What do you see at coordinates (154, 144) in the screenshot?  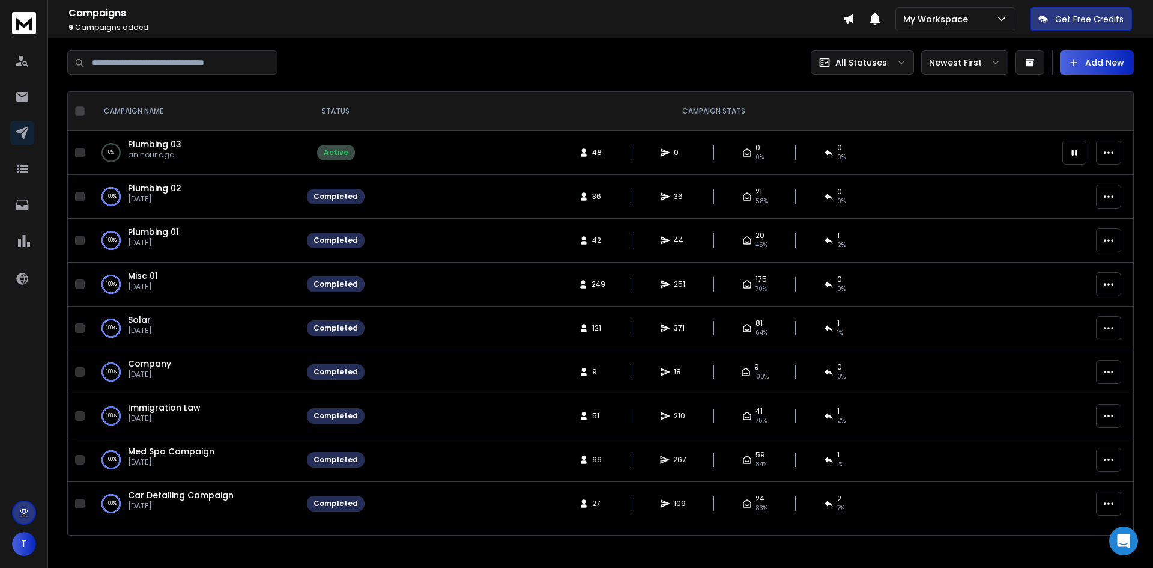 I see `span: Plumbing 03` at bounding box center [154, 144].